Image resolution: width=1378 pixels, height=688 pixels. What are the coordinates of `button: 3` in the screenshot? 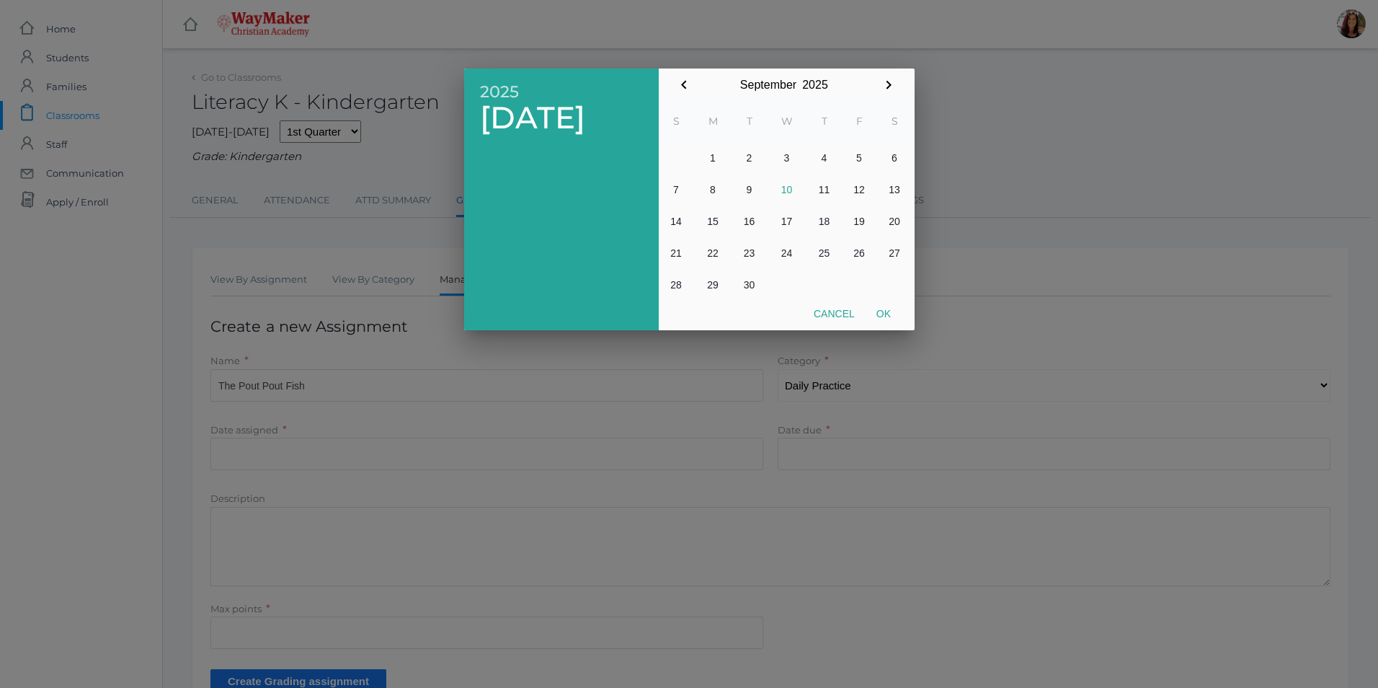 It's located at (787, 158).